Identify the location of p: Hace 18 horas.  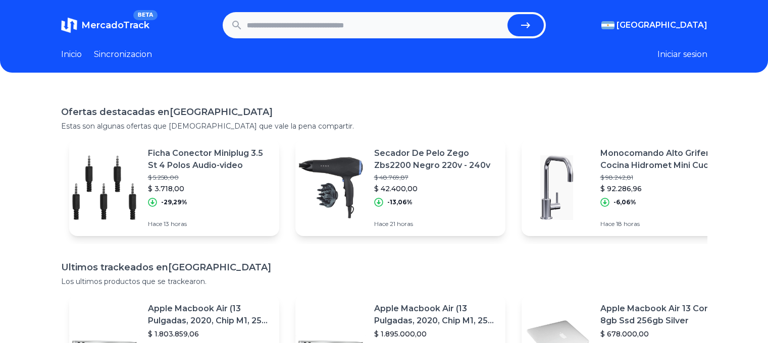
(662, 224).